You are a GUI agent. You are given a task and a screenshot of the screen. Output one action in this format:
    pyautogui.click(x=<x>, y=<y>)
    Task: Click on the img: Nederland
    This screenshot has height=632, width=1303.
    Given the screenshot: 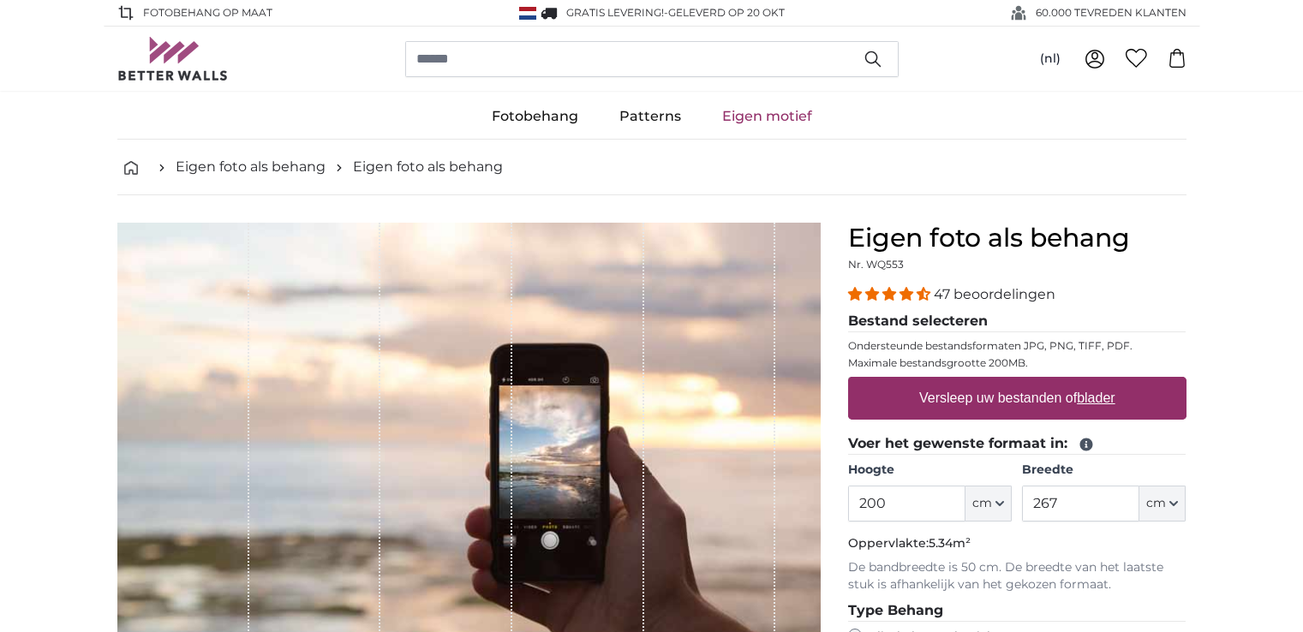 What is the action you would take?
    pyautogui.click(x=528, y=13)
    